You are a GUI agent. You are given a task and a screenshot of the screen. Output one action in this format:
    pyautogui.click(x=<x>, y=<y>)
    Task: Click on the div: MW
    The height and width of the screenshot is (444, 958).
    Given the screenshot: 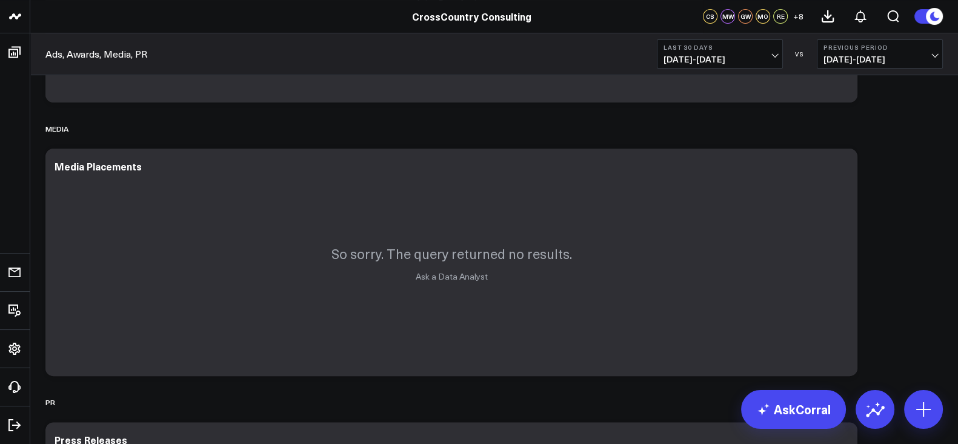 What is the action you would take?
    pyautogui.click(x=728, y=16)
    